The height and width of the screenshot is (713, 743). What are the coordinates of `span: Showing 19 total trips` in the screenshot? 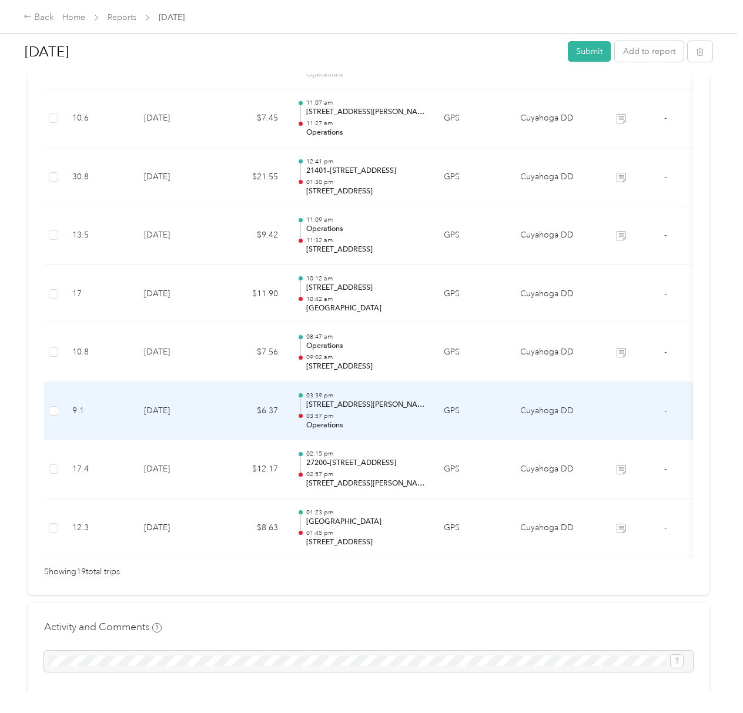 It's located at (82, 572).